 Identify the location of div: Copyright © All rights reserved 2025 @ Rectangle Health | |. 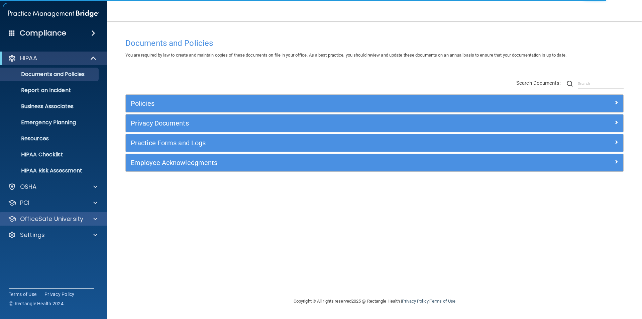
(374, 301).